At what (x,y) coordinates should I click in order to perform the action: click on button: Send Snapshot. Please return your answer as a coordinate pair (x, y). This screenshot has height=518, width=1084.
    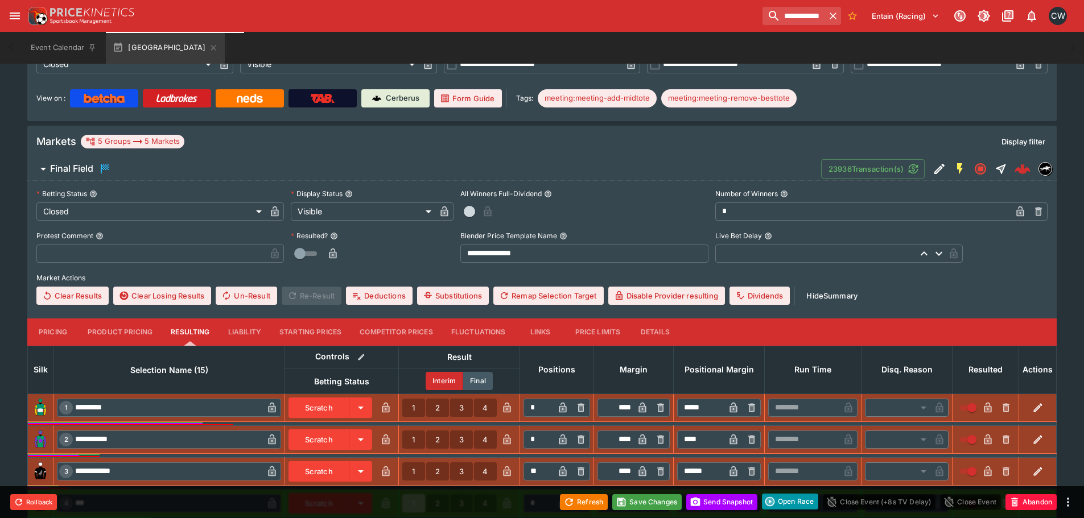
    Looking at the image, I should click on (722, 502).